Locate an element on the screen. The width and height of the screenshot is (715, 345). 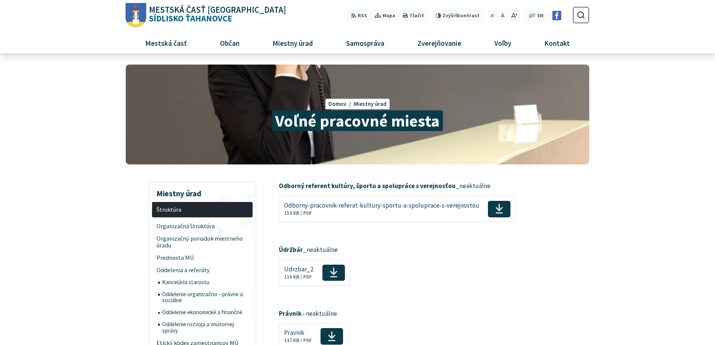
span: Organizačná štruktúra is located at coordinates (202, 226).